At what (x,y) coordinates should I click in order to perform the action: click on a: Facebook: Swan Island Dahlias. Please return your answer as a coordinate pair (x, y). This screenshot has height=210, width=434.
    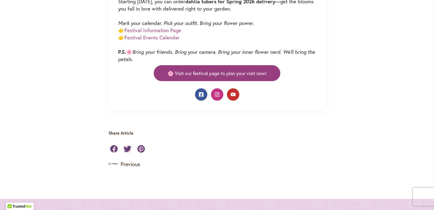
    Looking at the image, I should click on (201, 95).